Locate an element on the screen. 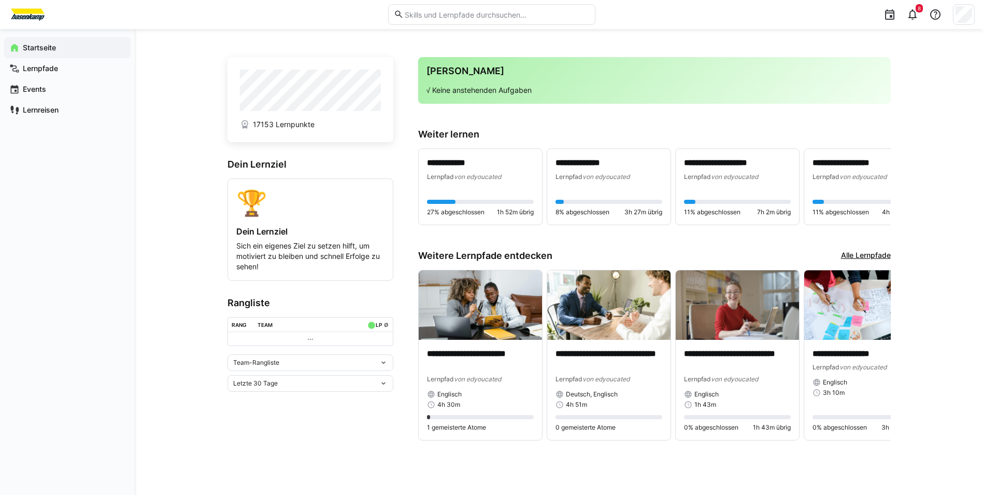  h3: Rangliste is located at coordinates (310, 303).